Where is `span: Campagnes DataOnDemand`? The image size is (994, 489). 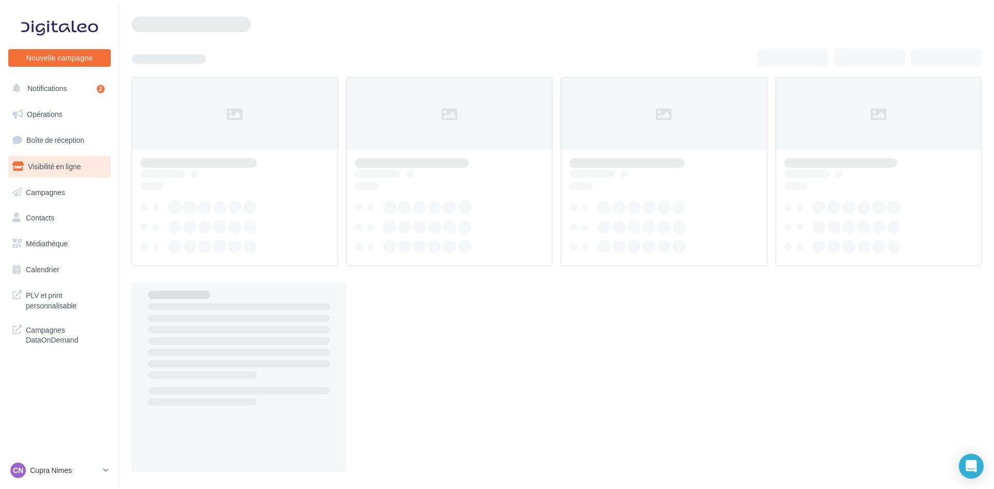
span: Campagnes DataOnDemand is located at coordinates (66, 334).